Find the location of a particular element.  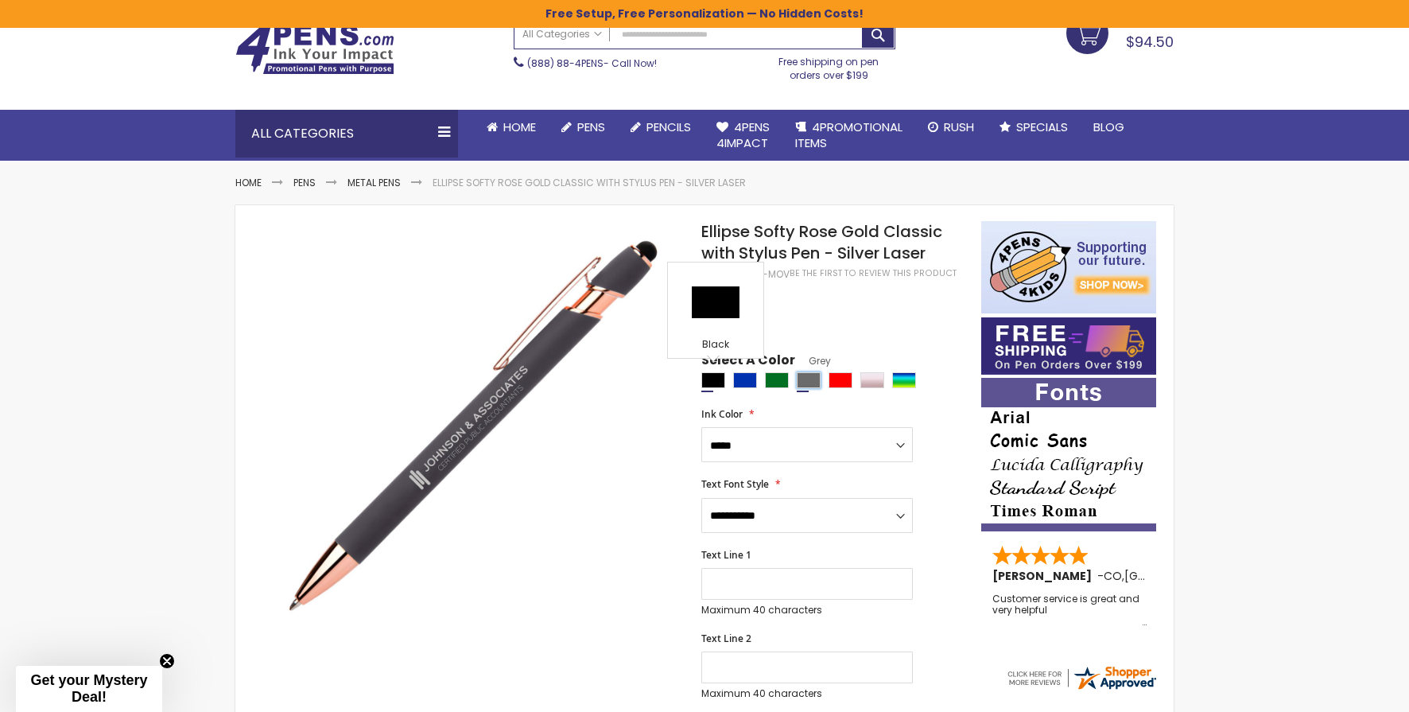

a: (888) 88-4PENS is located at coordinates (565, 63).